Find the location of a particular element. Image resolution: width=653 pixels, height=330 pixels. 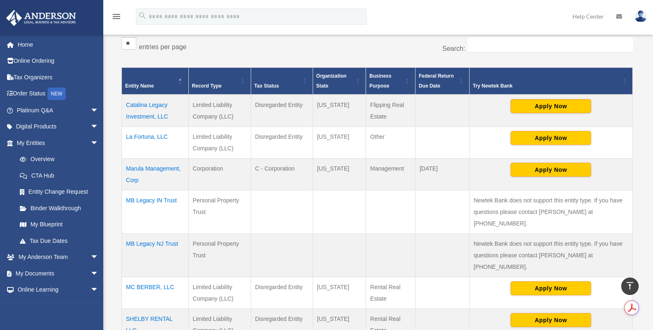

a: My Entitiesarrow_drop_down is located at coordinates (56, 143).